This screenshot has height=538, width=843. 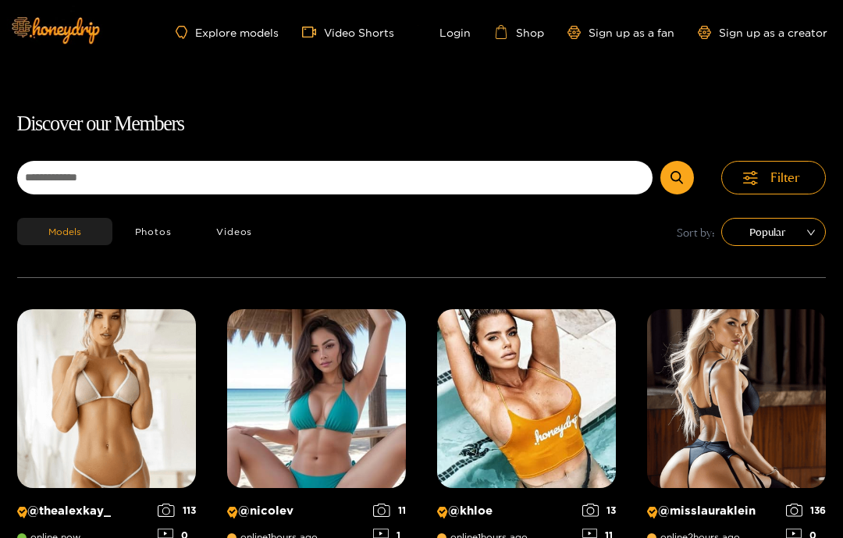 What do you see at coordinates (421, 124) in the screenshot?
I see `h1: Discover our Members` at bounding box center [421, 124].